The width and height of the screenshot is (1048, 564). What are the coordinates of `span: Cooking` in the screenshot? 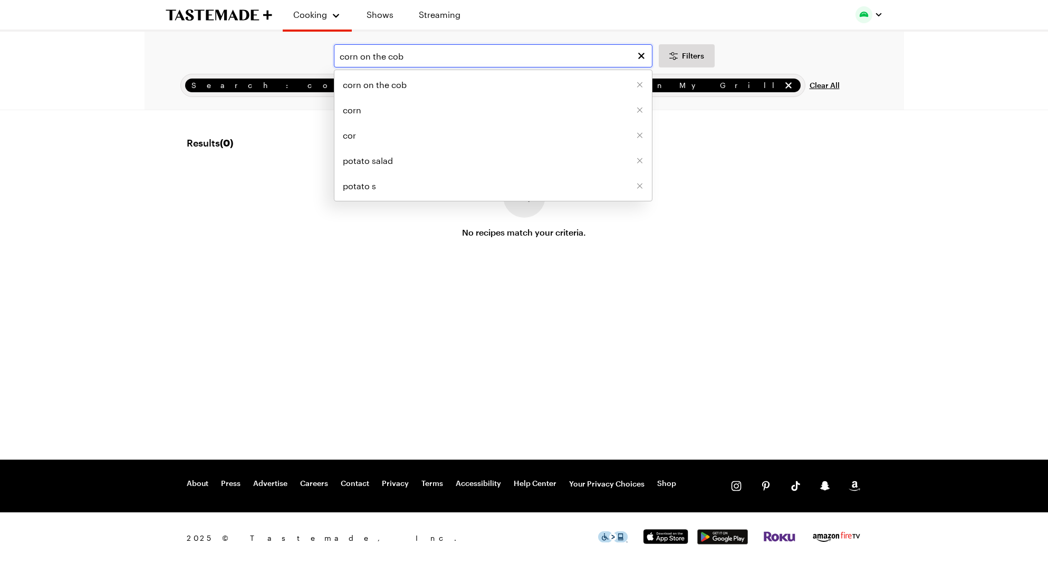 It's located at (310, 14).